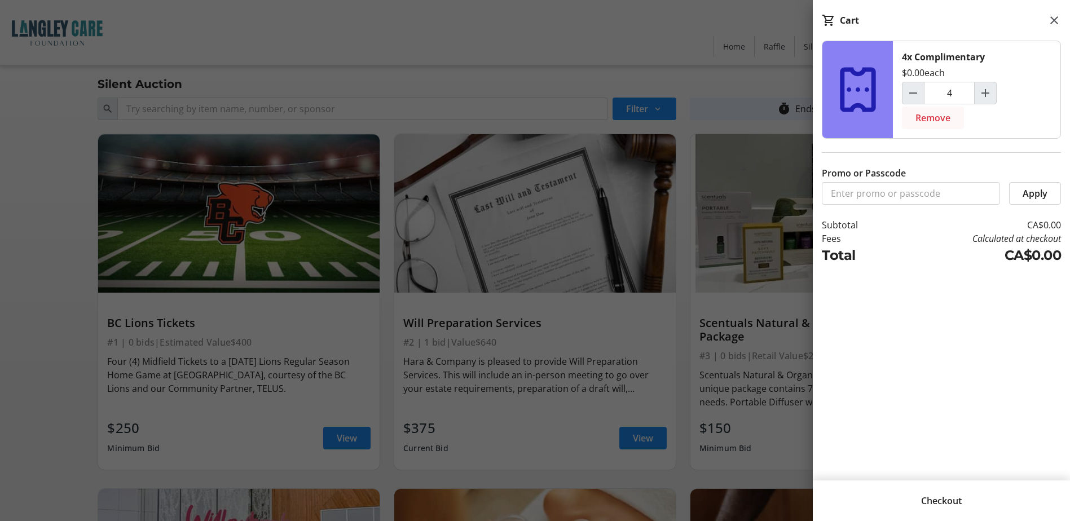 This screenshot has width=1070, height=521. What do you see at coordinates (1035, 194) in the screenshot?
I see `button: Apply` at bounding box center [1035, 194].